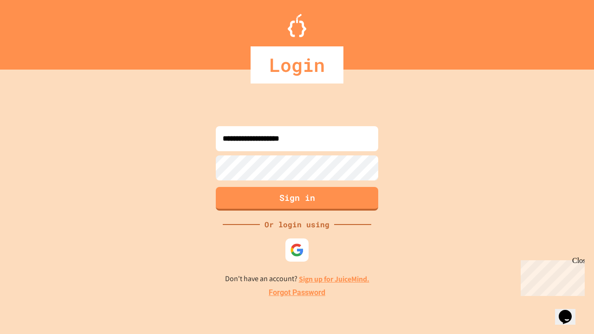 This screenshot has height=334, width=594. What do you see at coordinates (297, 293) in the screenshot?
I see `a: Forgot Password` at bounding box center [297, 293].